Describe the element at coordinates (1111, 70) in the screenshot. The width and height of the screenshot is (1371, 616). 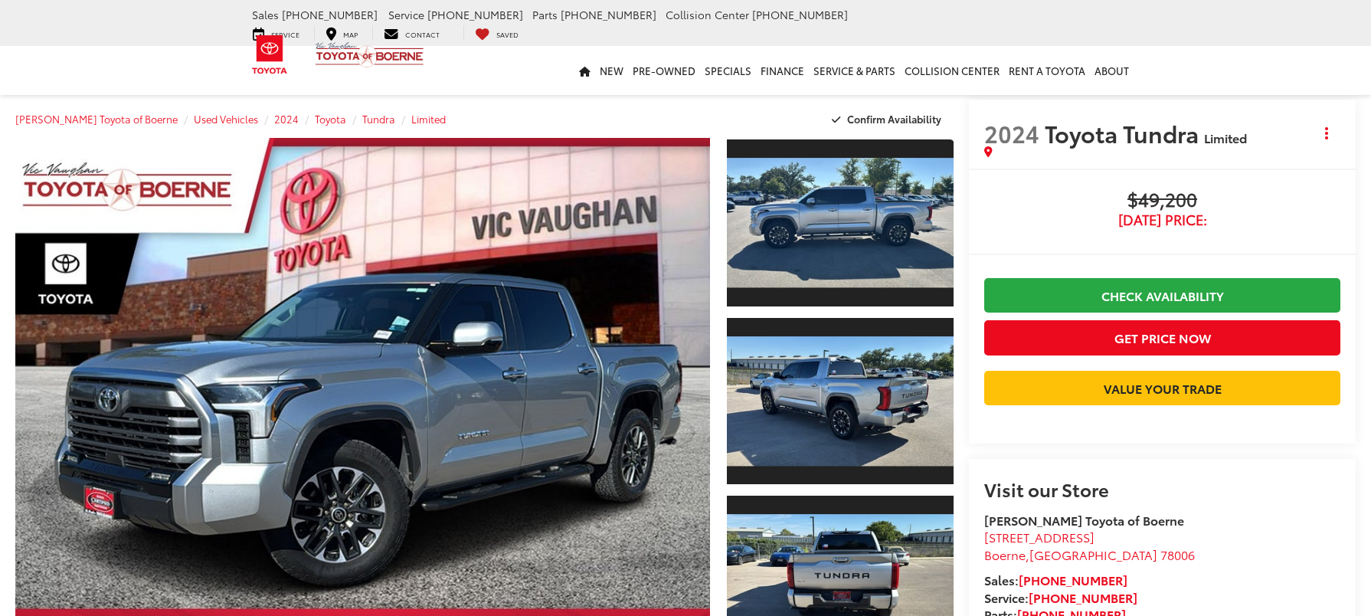
I see `a: About` at that location.